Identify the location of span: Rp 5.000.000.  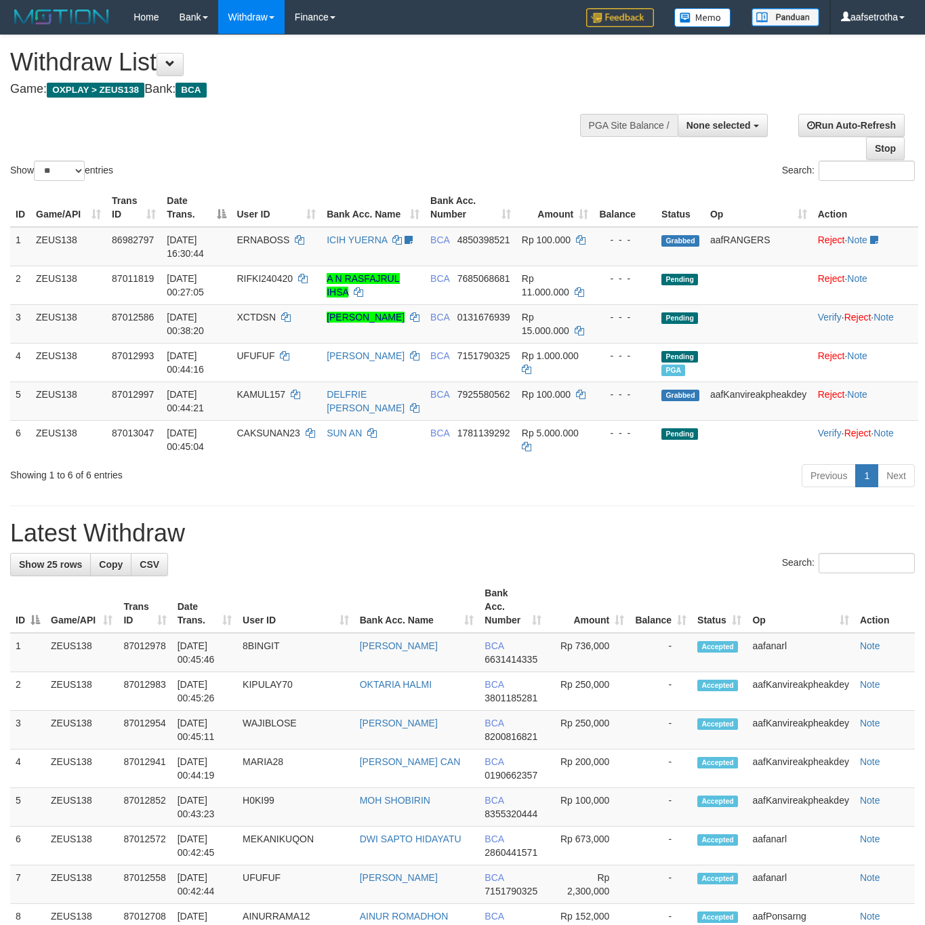
(550, 433).